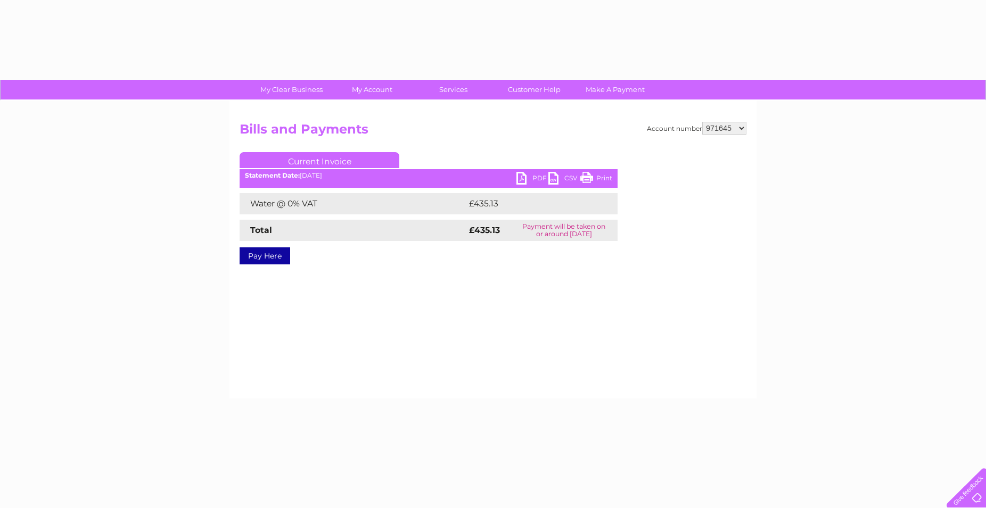 This screenshot has height=508, width=986. What do you see at coordinates (532, 204) in the screenshot?
I see `td: £435.13` at bounding box center [532, 204].